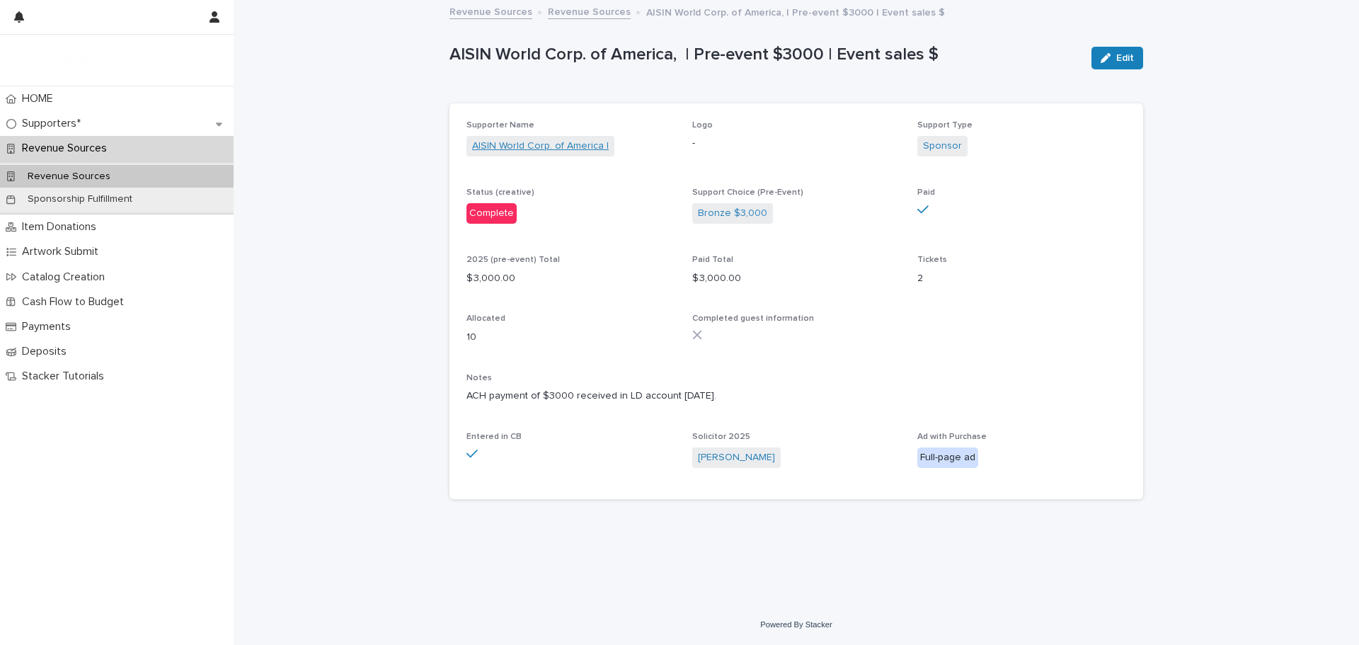 The width and height of the screenshot is (1359, 645). Describe the element at coordinates (54, 123) in the screenshot. I see `p: Supporters*` at that location.